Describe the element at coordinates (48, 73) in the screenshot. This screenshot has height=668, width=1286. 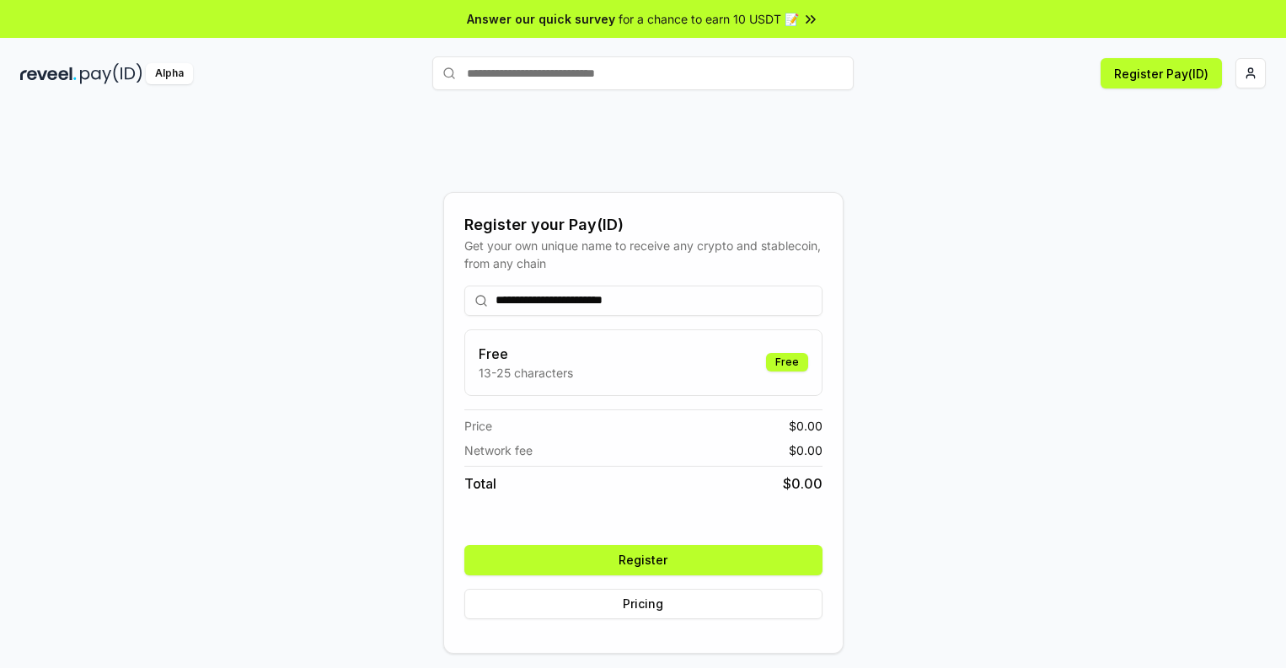
I see `img: reveel_dark` at that location.